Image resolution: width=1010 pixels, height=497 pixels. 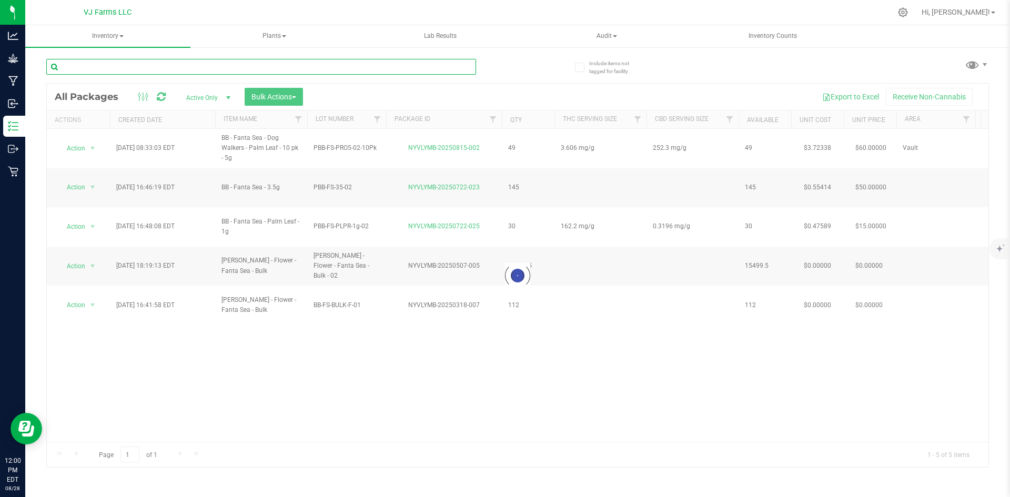 What do you see at coordinates (773, 36) in the screenshot?
I see `span: Inventory Counts` at bounding box center [773, 36].